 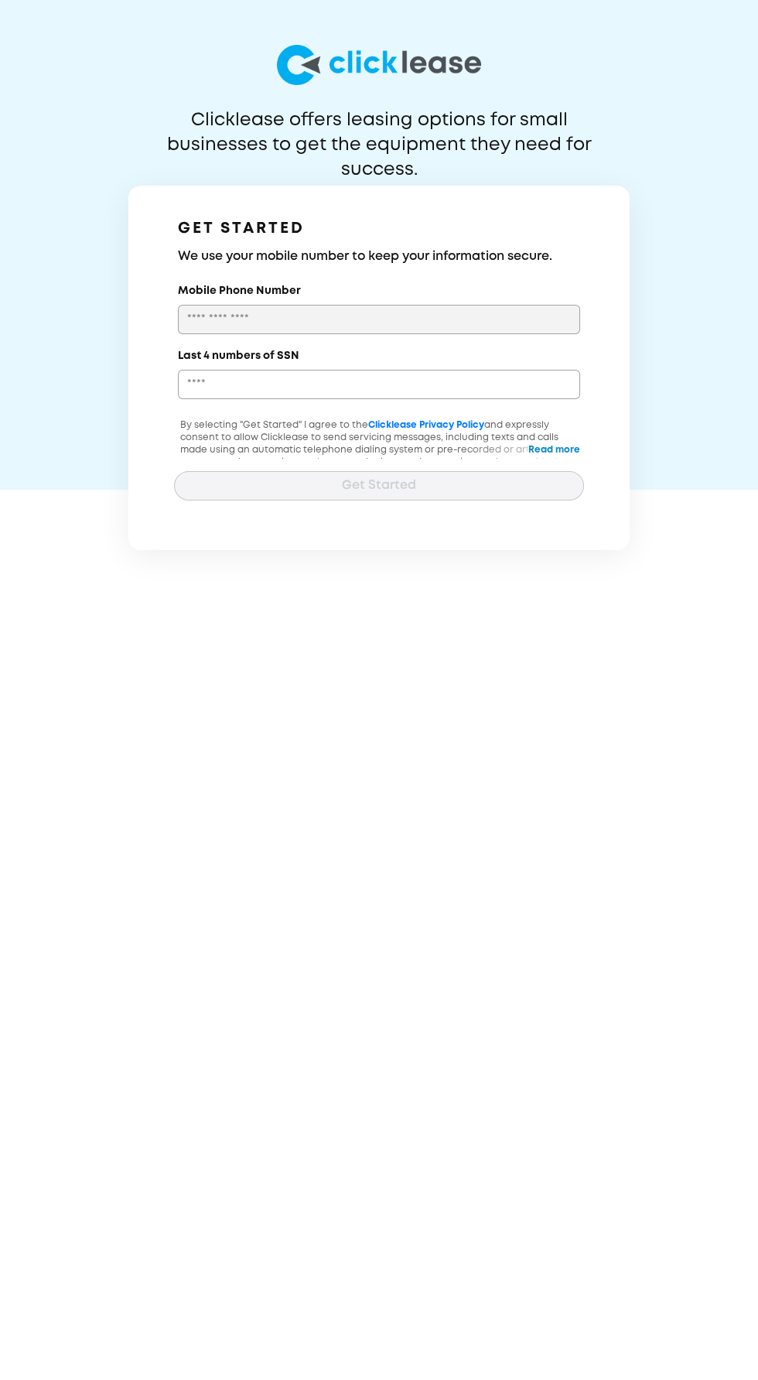 What do you see at coordinates (379, 257) in the screenshot?
I see `h3: We use your mobile number to keep your information secure.` at bounding box center [379, 257].